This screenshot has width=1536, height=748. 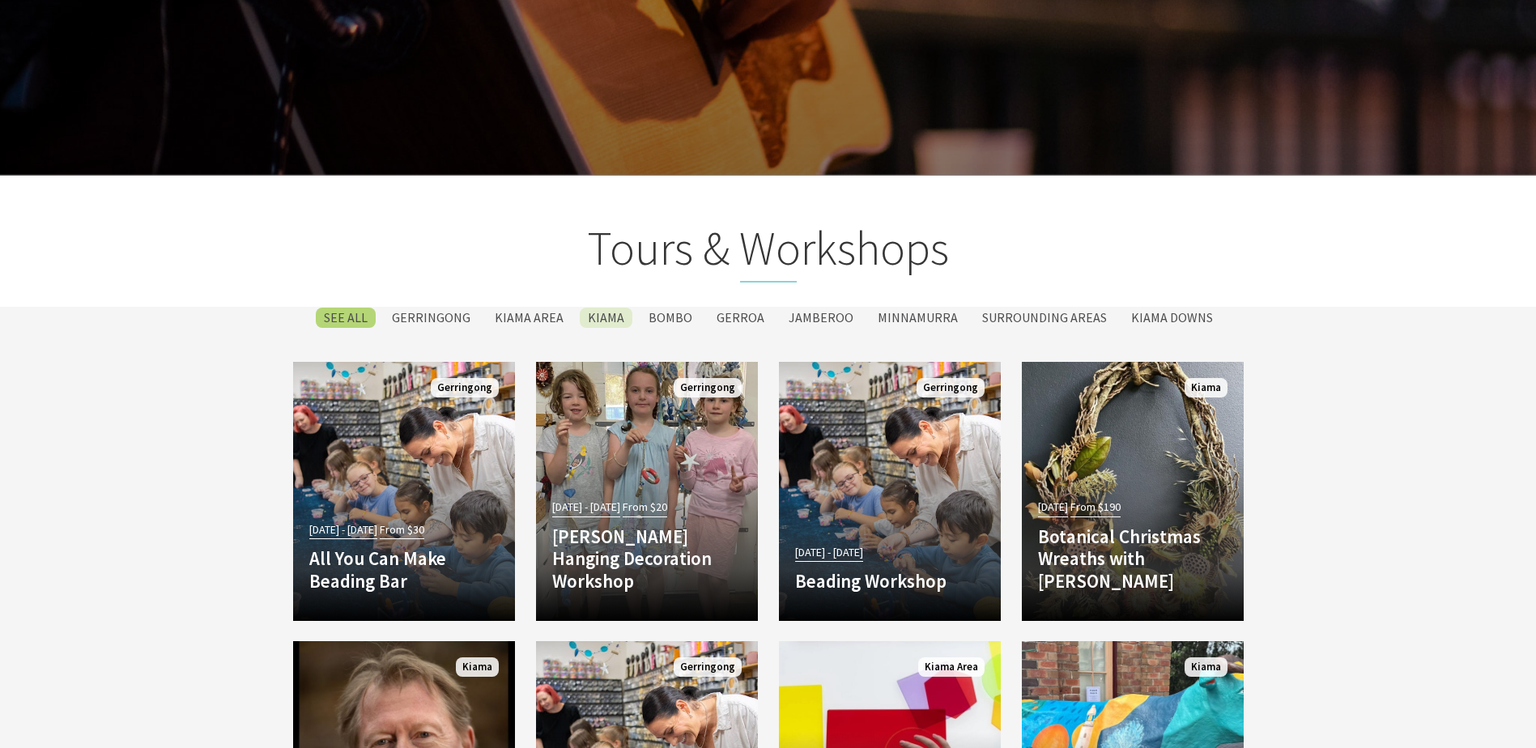 What do you see at coordinates (917, 317) in the screenshot?
I see `label: Minnamurra` at bounding box center [917, 317].